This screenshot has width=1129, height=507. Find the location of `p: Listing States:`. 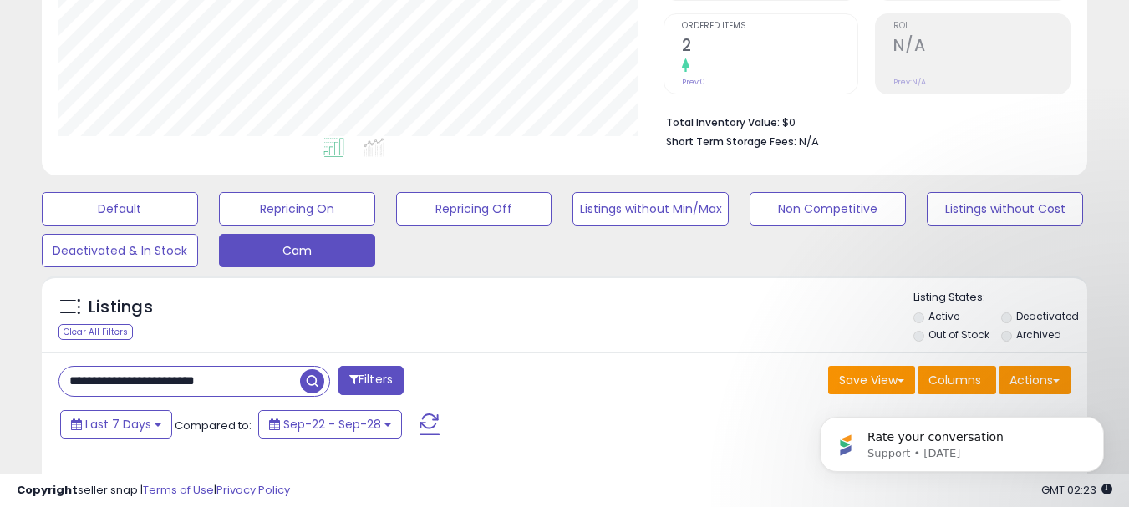

p: Listing States: is located at coordinates (1000, 297).